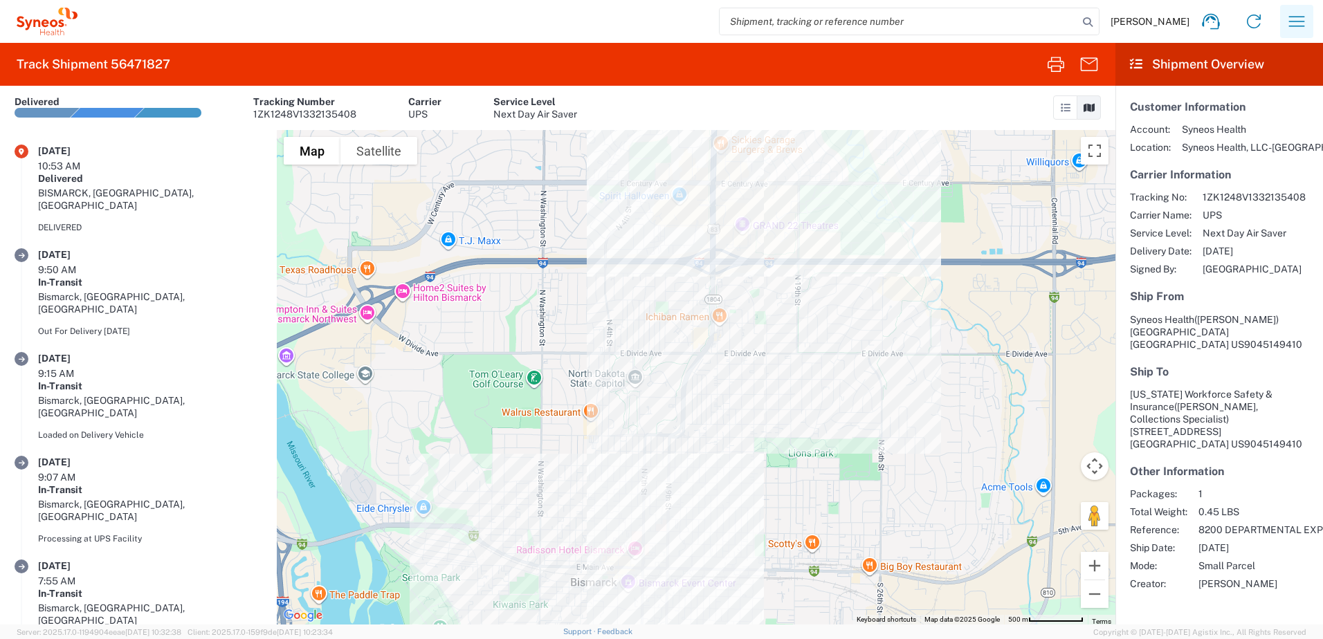 Image resolution: width=1323 pixels, height=639 pixels. I want to click on a: Open this area in Google Maps (opens a new window), so click(303, 616).